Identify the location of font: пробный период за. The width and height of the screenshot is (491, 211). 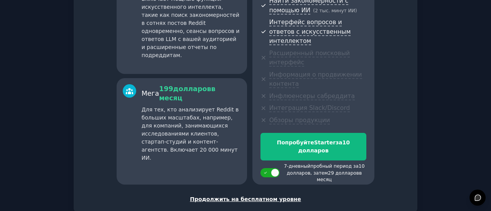
(334, 166).